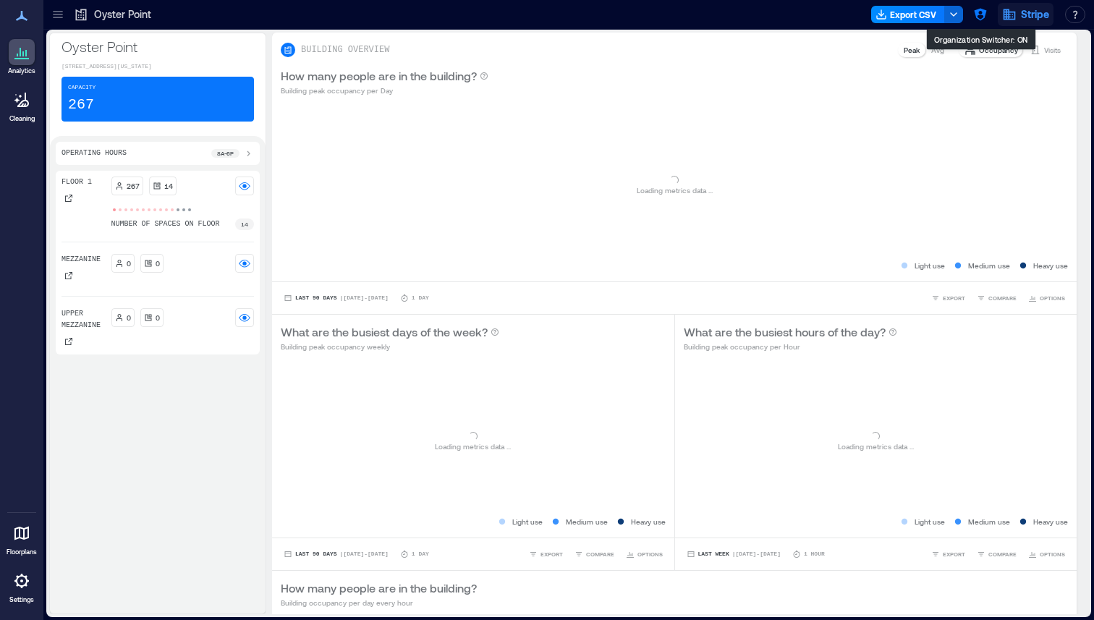  Describe the element at coordinates (908, 14) in the screenshot. I see `button: Export CSV` at that location.